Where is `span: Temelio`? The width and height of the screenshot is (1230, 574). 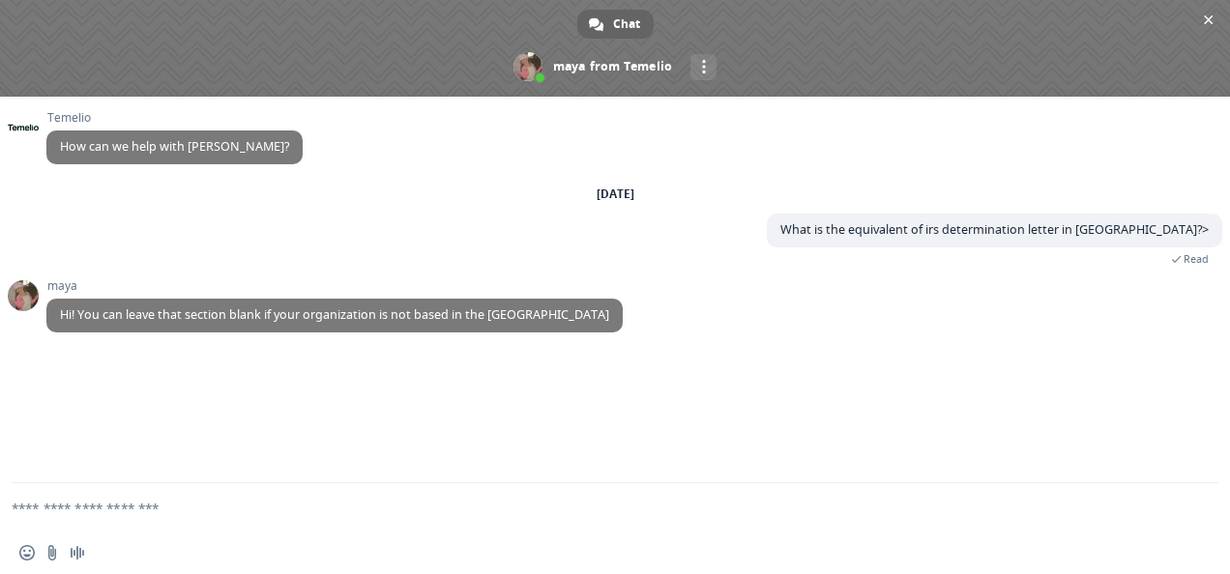
span: Temelio is located at coordinates (174, 118).